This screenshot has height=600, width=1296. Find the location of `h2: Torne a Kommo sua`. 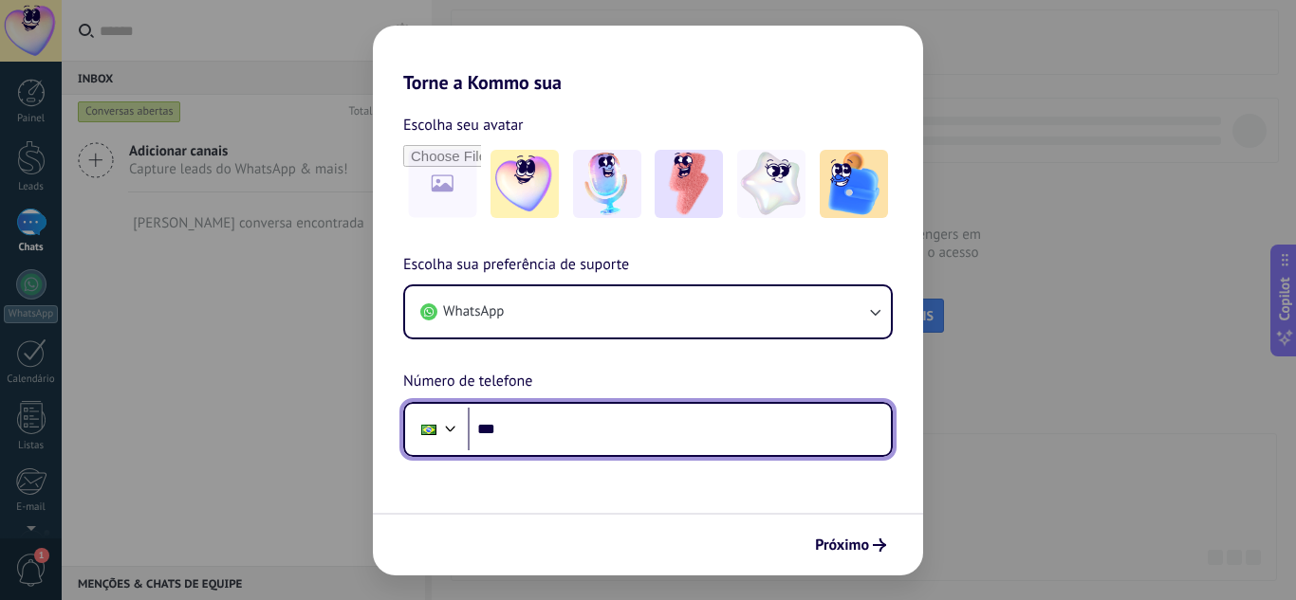

h2: Torne a Kommo sua is located at coordinates (648, 60).